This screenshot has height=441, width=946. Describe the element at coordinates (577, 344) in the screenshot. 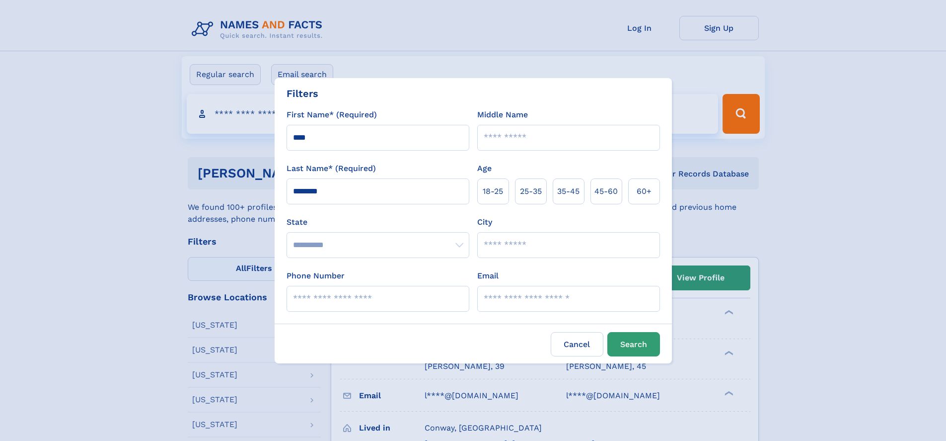

I see `label: Cancel` at that location.